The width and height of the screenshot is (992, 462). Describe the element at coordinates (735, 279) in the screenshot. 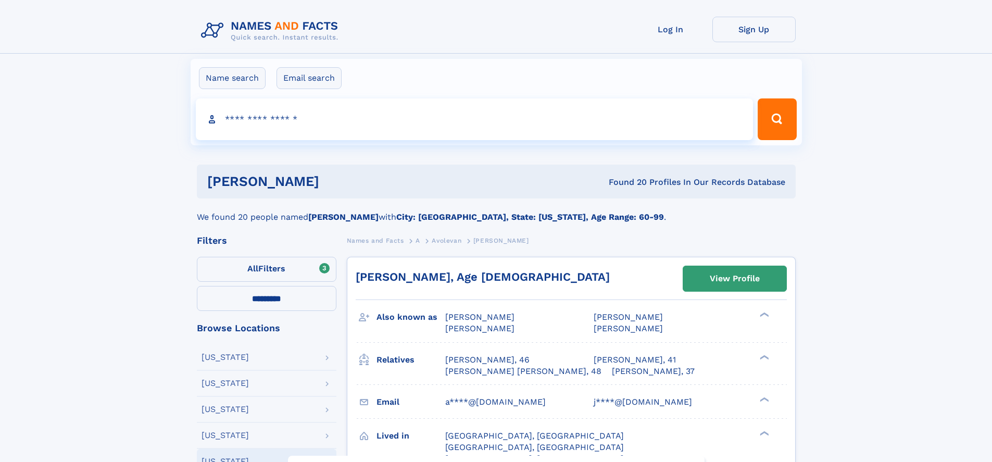

I see `a: View Profile` at that location.